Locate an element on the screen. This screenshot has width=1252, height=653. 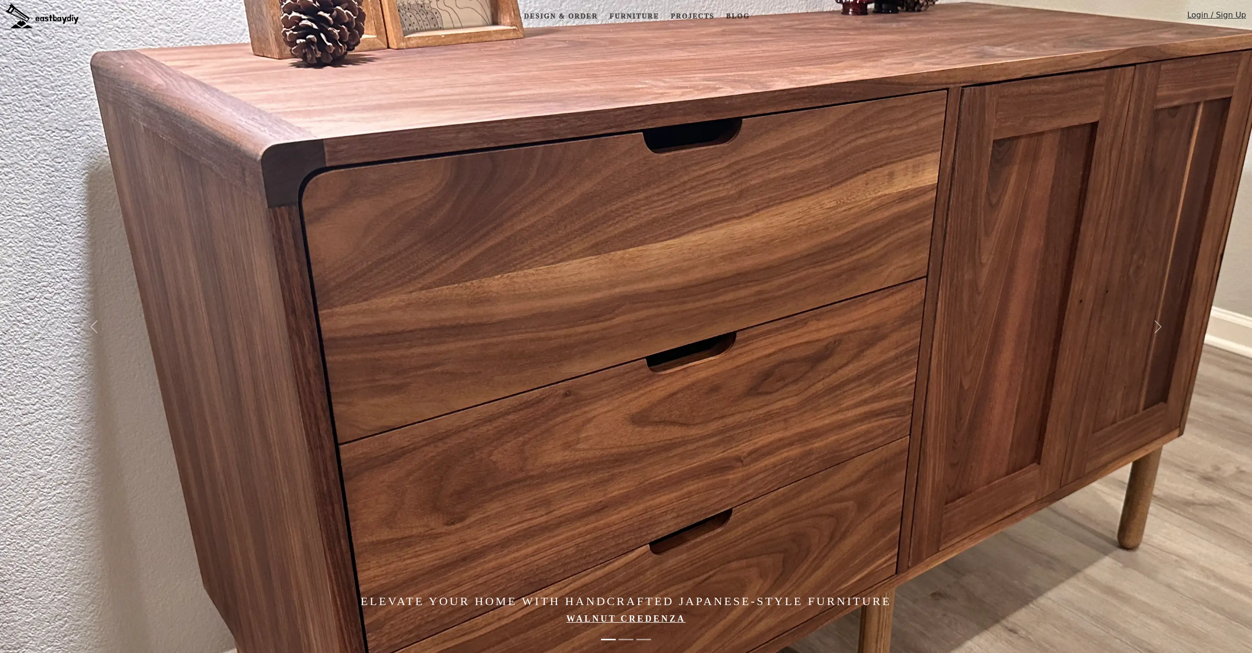
a: Design & Order is located at coordinates (560, 16).